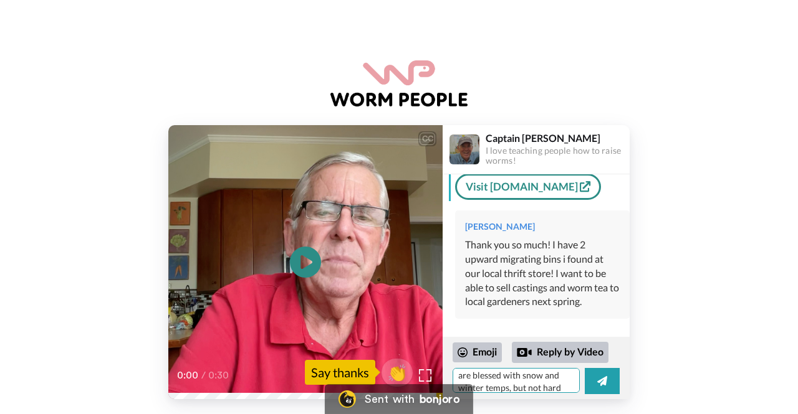  What do you see at coordinates (399, 400) in the screenshot?
I see `a: Bonjoro LogoSent withbonjoro` at bounding box center [399, 400].